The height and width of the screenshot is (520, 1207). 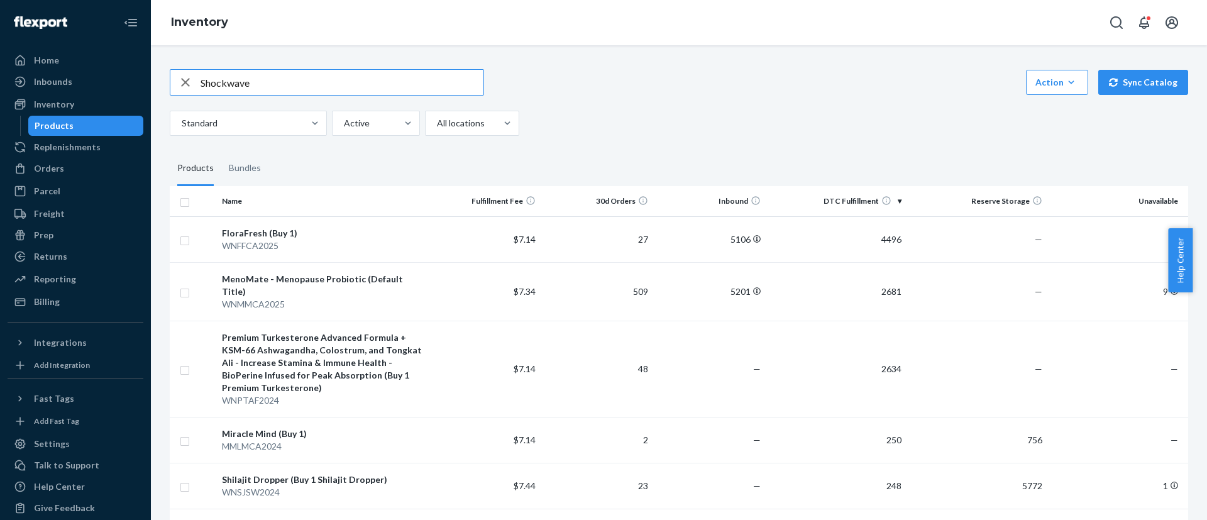 What do you see at coordinates (75, 235) in the screenshot?
I see `a: Prep` at bounding box center [75, 235].